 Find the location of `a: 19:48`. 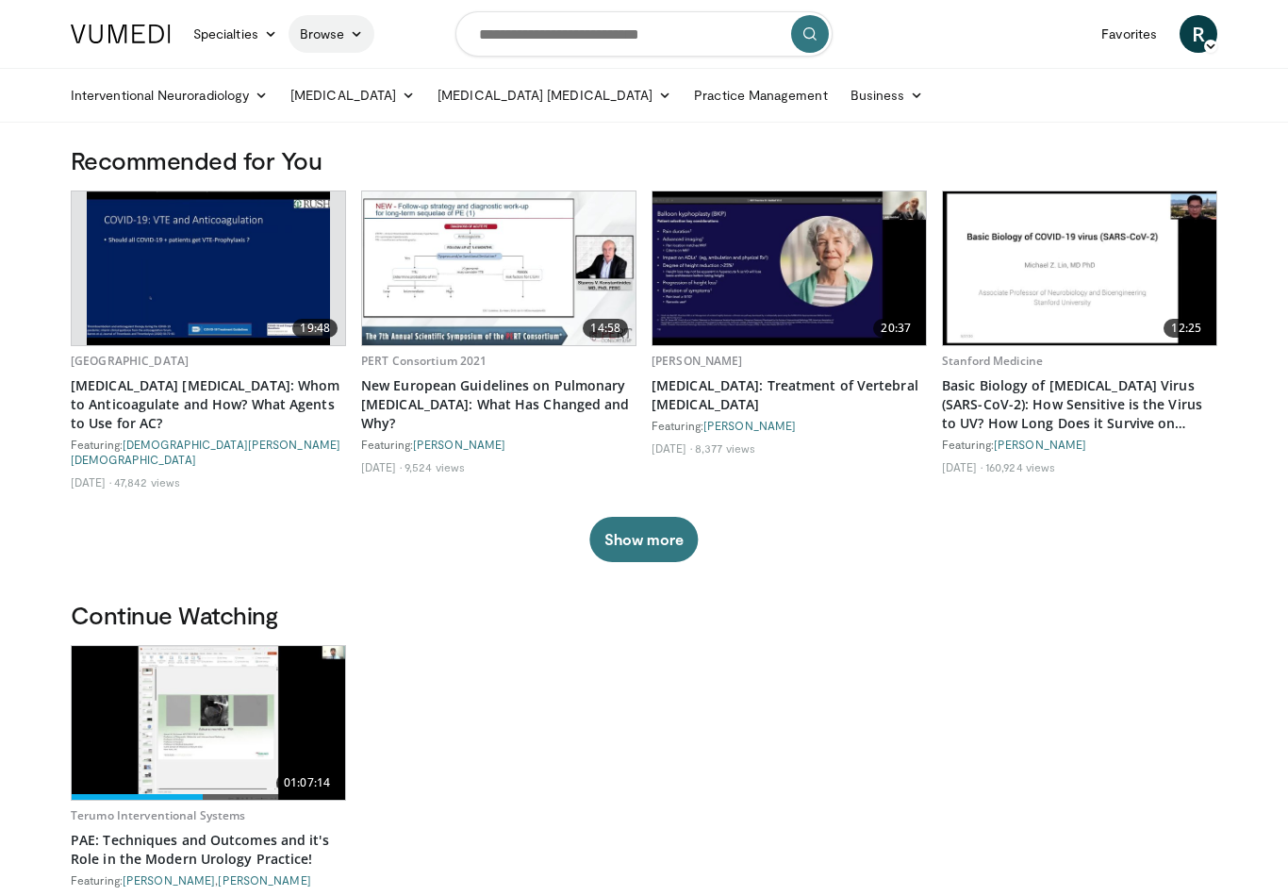

a: 19:48 is located at coordinates (208, 268).